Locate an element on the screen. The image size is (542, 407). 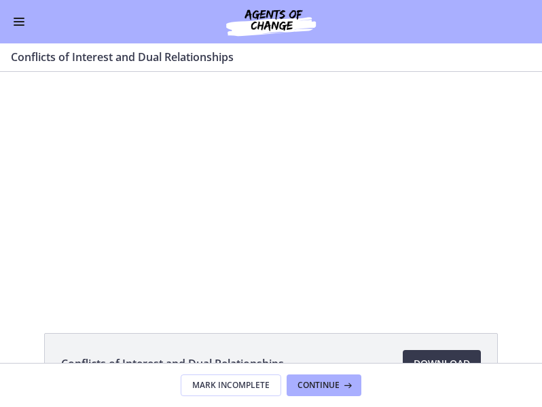
span: Mark Incomplete is located at coordinates (231, 386).